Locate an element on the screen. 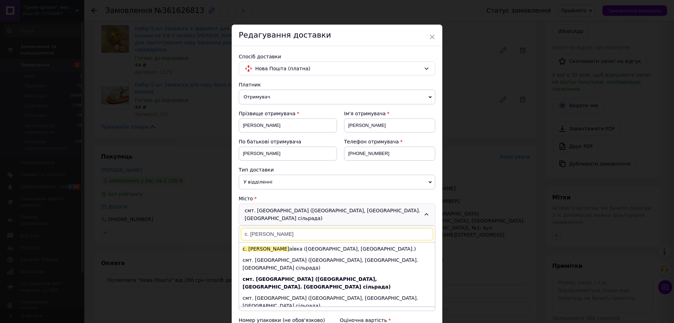 This screenshot has height=323, width=674. div: Місто is located at coordinates (337, 198).